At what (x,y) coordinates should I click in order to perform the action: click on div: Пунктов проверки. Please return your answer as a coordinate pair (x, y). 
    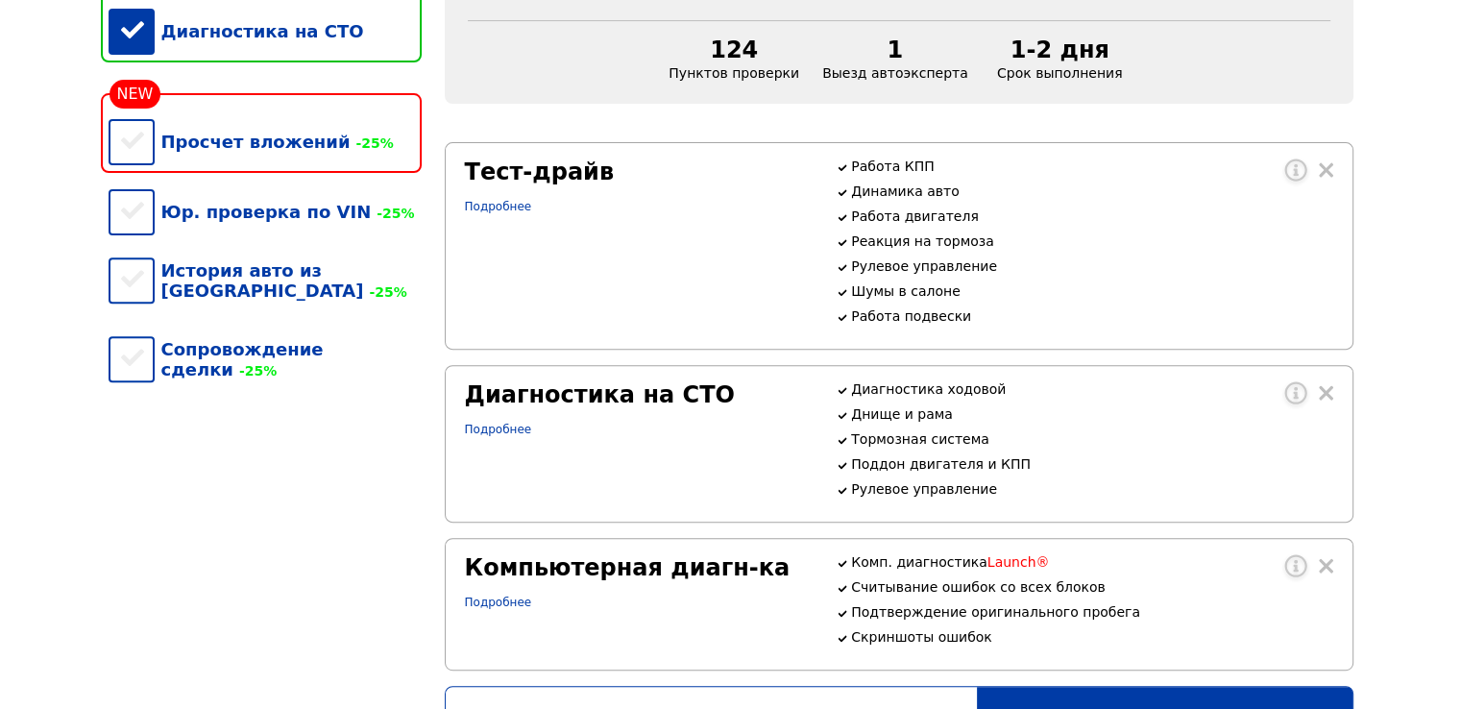
    Looking at the image, I should click on (734, 59).